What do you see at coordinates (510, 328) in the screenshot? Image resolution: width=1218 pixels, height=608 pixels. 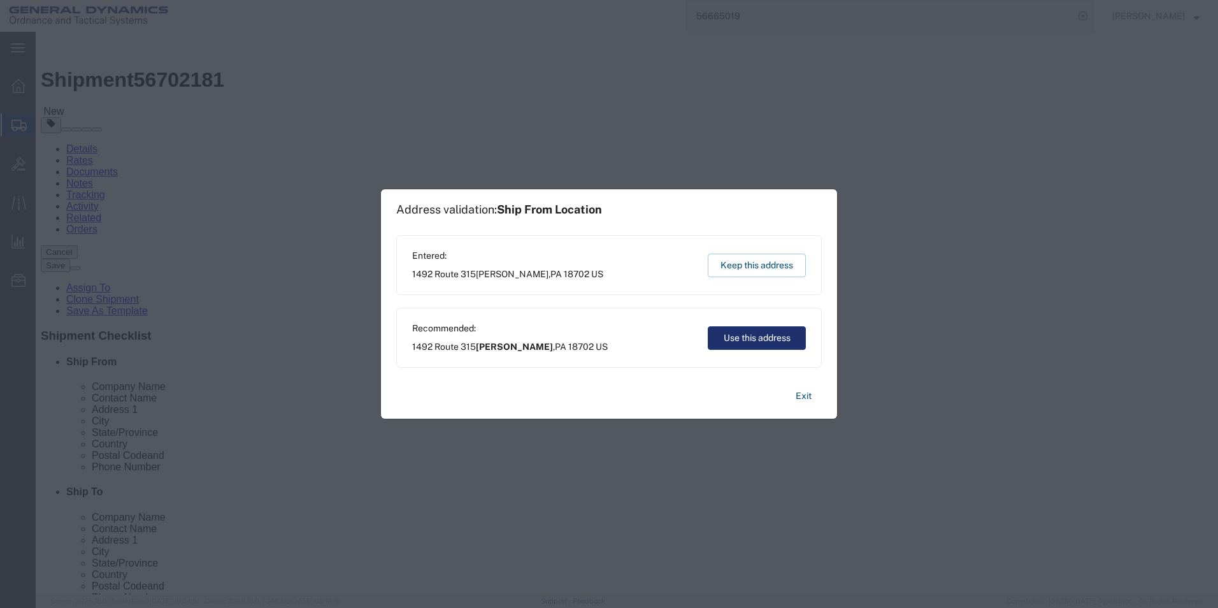 I see `span: Recommended:` at bounding box center [510, 328].